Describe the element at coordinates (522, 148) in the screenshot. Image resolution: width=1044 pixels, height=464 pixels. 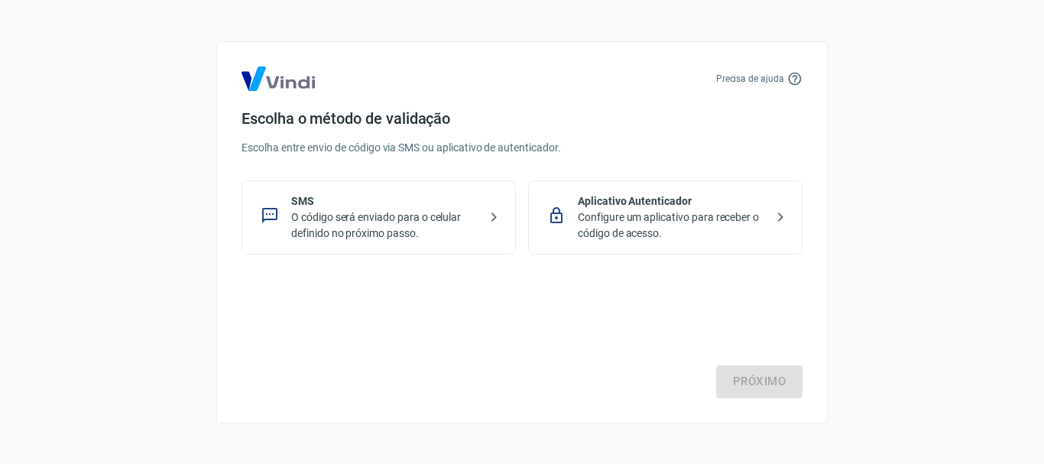
I see `p: Escolha entre envio de código via SMS ou aplicativo de autenticador.` at that location.